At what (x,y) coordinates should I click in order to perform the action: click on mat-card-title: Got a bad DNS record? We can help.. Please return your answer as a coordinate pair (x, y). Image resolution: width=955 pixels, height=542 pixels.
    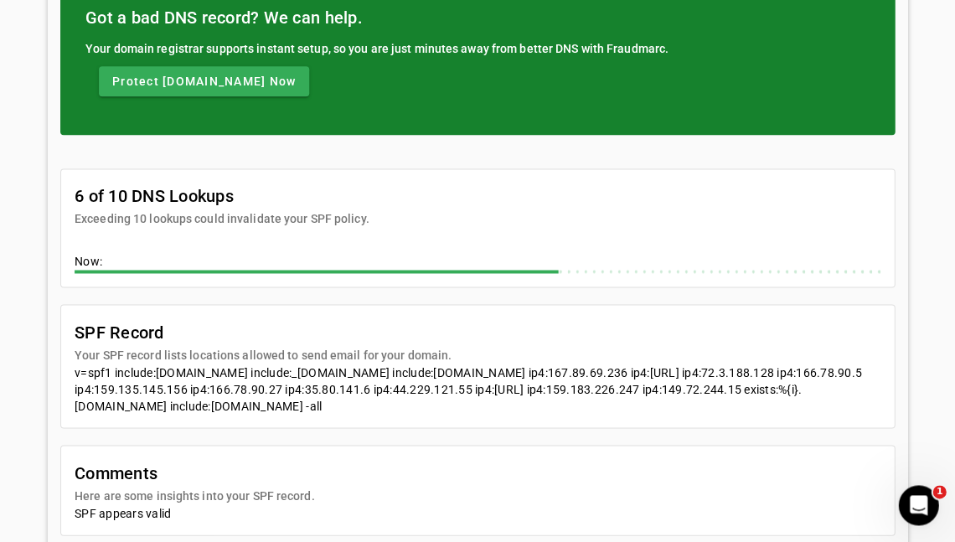
    Looking at the image, I should click on (377, 18).